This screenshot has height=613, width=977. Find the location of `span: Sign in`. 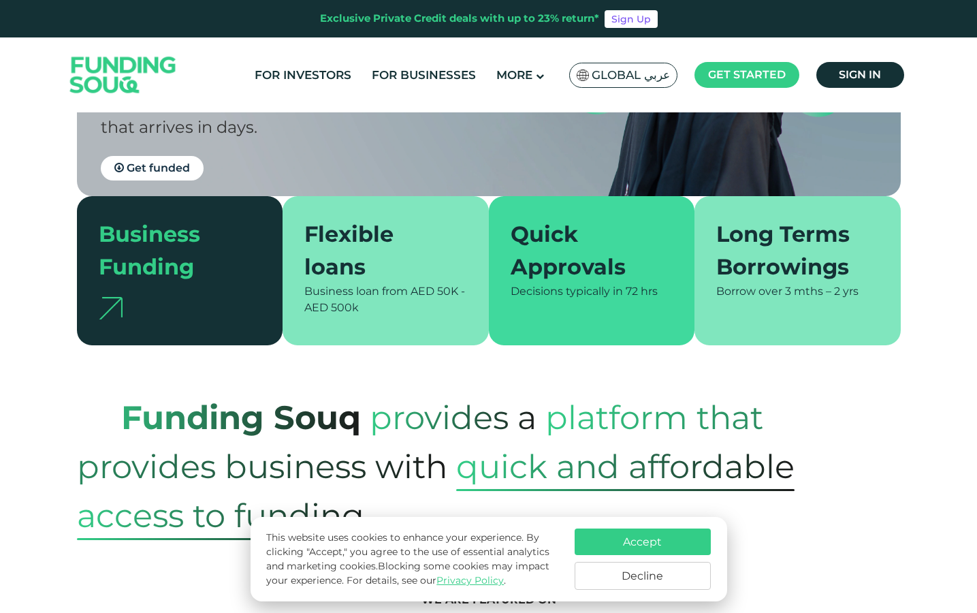

span: Sign in is located at coordinates (860, 74).